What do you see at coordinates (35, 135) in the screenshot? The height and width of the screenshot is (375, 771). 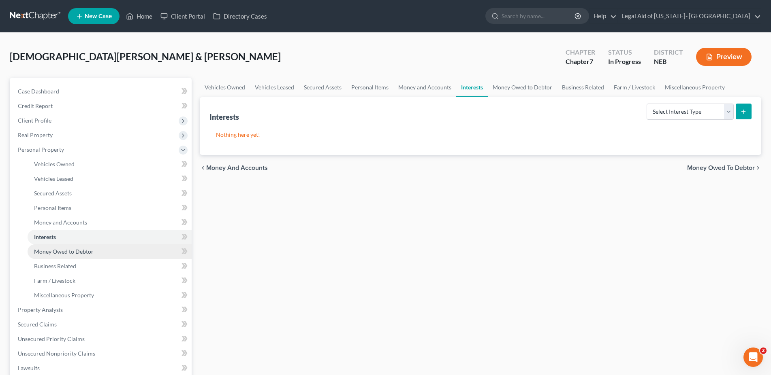 I see `span: Real Property` at bounding box center [35, 135].